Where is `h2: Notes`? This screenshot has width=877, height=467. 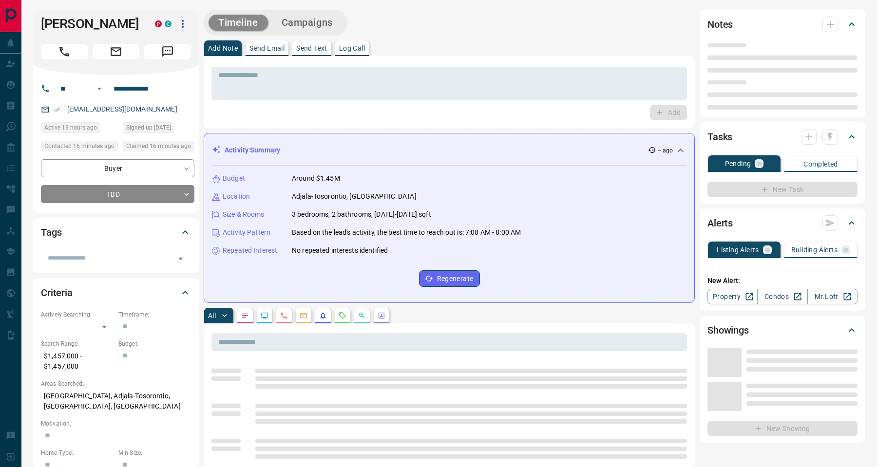
h2: Notes is located at coordinates (720, 24).